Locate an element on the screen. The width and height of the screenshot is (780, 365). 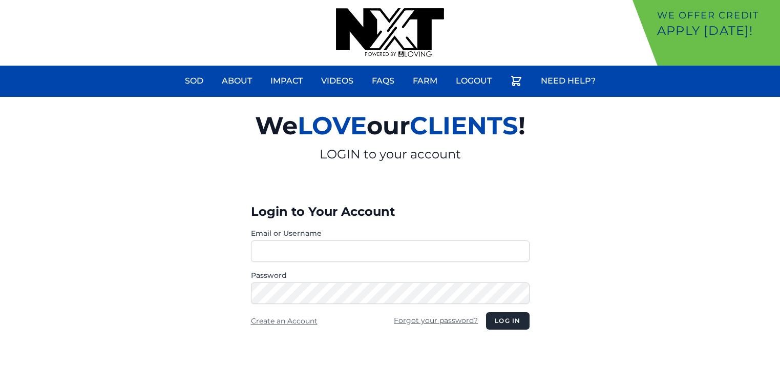
p: We offer Credit is located at coordinates (716, 15).